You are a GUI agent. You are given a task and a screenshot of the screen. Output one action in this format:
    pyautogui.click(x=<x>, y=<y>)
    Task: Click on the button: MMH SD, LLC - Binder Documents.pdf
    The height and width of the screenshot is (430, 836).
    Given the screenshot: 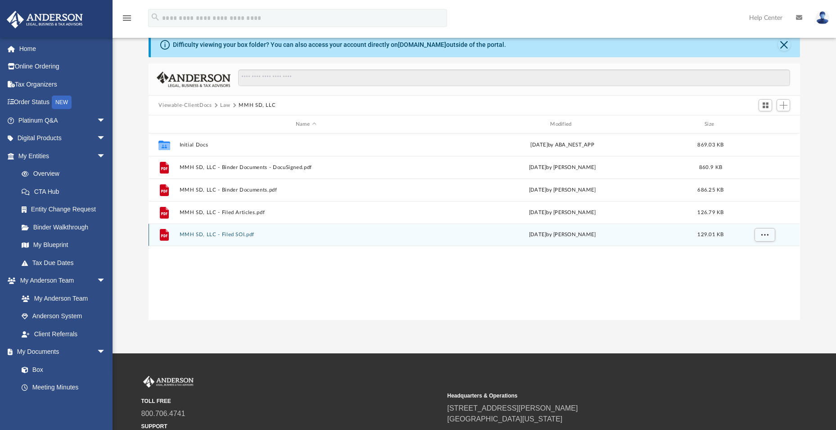 What is the action you would take?
    pyautogui.click(x=306, y=190)
    